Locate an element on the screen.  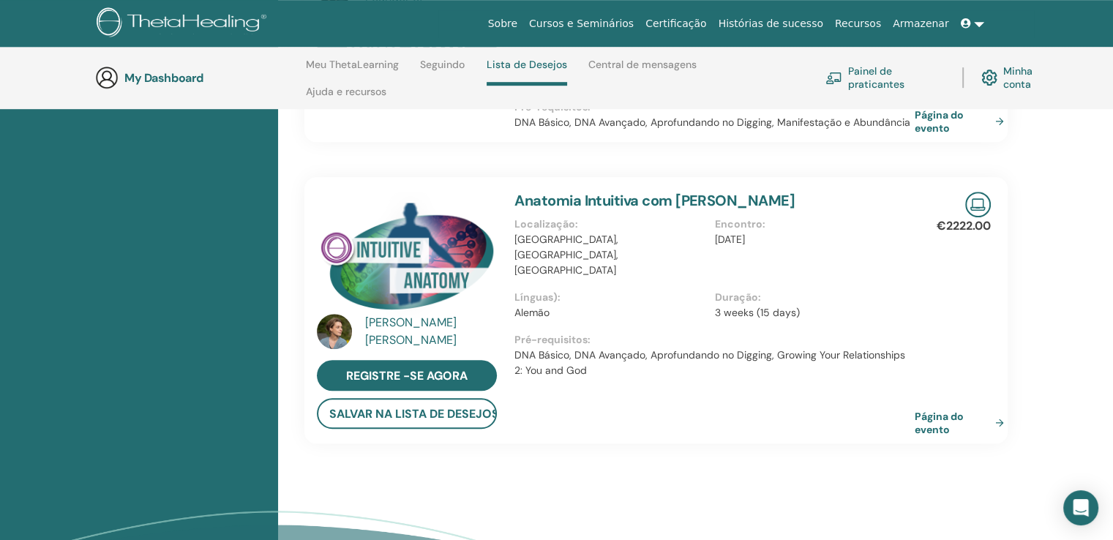
a: Registre -se agora is located at coordinates (407, 375).